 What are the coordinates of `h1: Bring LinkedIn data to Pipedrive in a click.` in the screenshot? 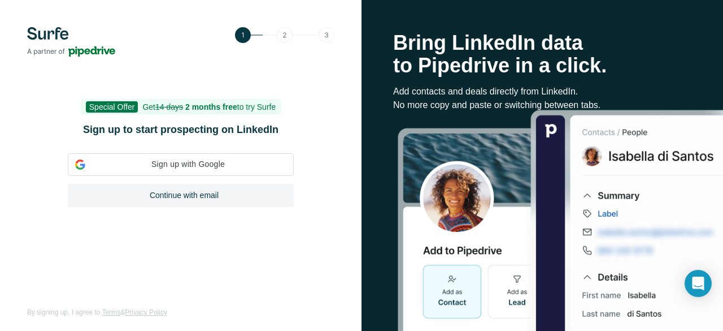 It's located at (543, 54).